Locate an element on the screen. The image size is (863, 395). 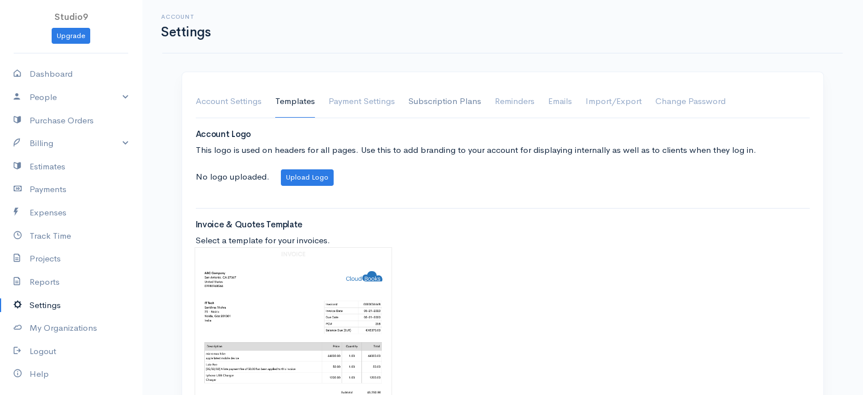
h4: Account Logo is located at coordinates (503, 134).